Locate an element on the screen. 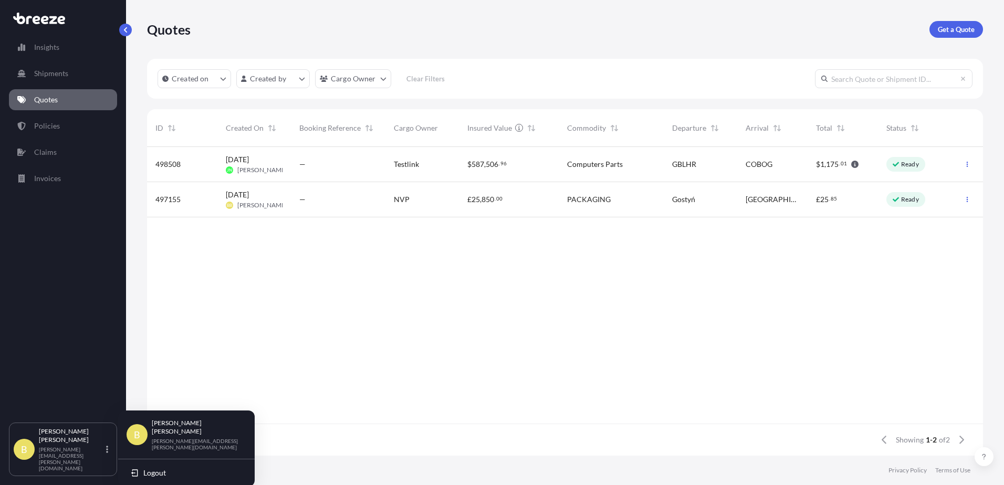 The height and width of the screenshot is (485, 1004). span: Arrival is located at coordinates (758, 128).